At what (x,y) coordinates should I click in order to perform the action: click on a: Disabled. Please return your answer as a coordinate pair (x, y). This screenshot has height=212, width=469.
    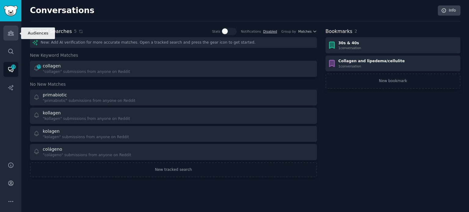
    Looking at the image, I should click on (270, 31).